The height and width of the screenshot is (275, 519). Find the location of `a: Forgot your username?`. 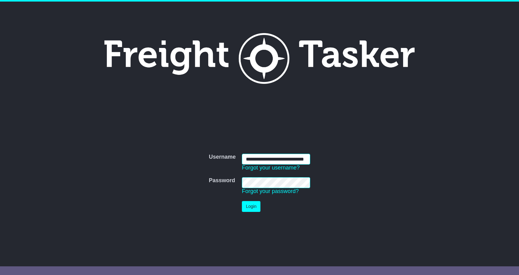

a: Forgot your username? is located at coordinates (271, 167).